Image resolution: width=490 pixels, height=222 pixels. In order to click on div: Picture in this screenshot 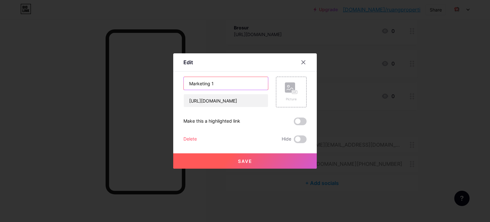, I will do `click(291, 99)`.